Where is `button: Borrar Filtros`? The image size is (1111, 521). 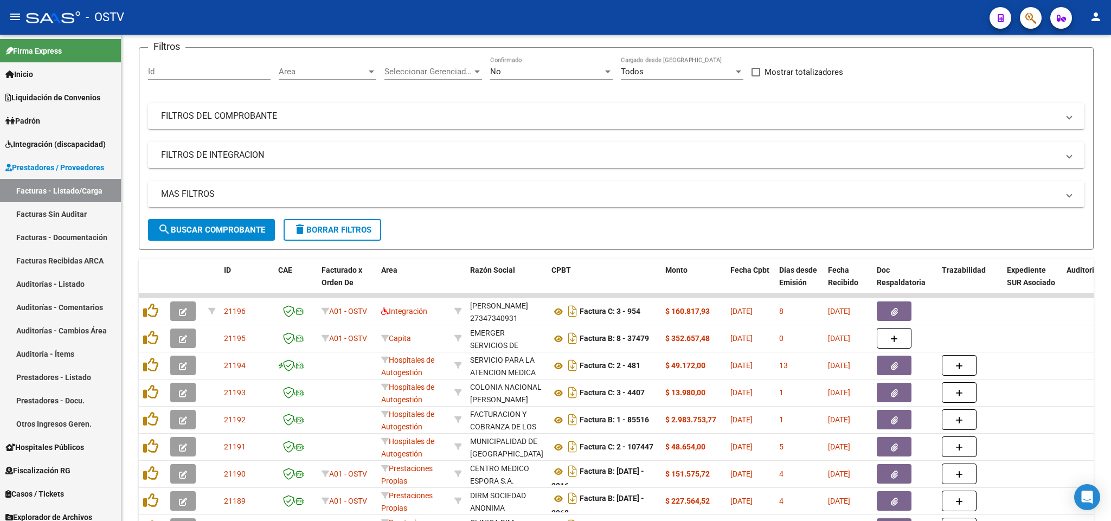
button: Borrar Filtros is located at coordinates (332, 230).